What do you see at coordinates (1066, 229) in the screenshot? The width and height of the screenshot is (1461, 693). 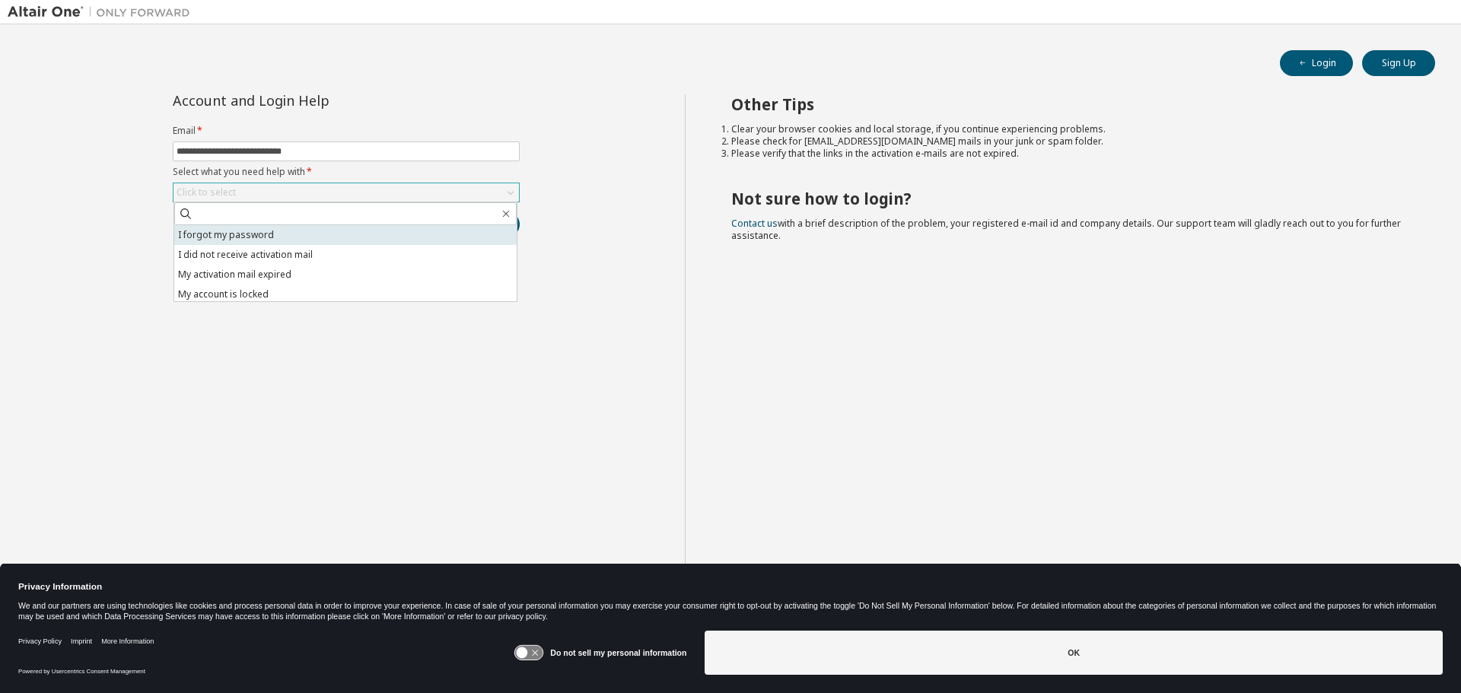 I see `span: with a brief description of the problem, your registered e-mail id and company details. Our suppo...` at bounding box center [1066, 229].